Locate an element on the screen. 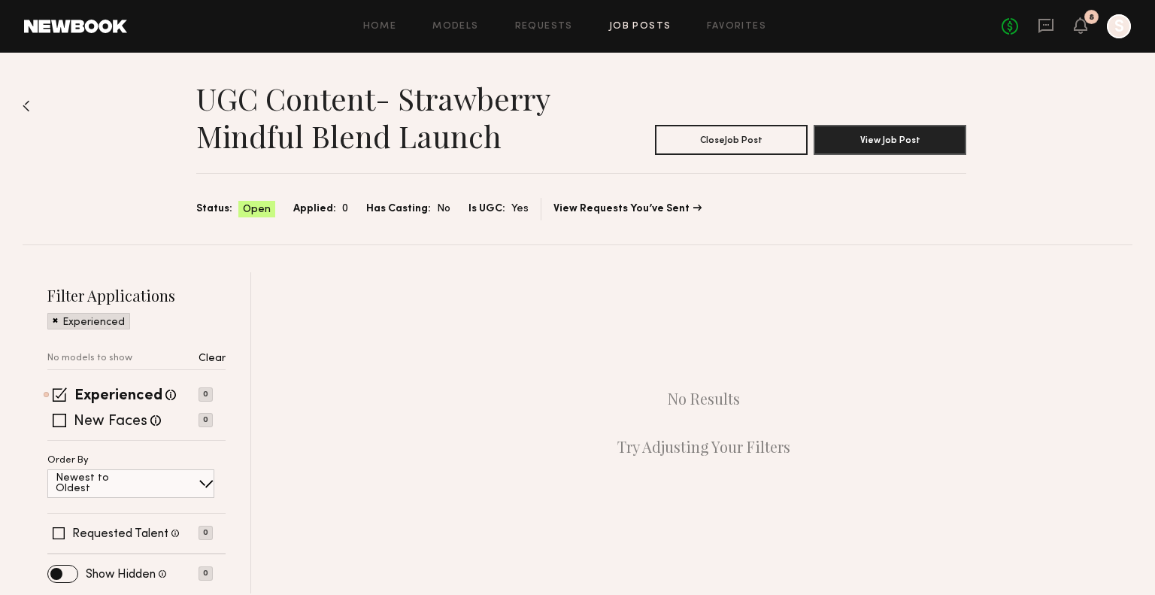 The image size is (1155, 595). span: Open is located at coordinates (256, 210).